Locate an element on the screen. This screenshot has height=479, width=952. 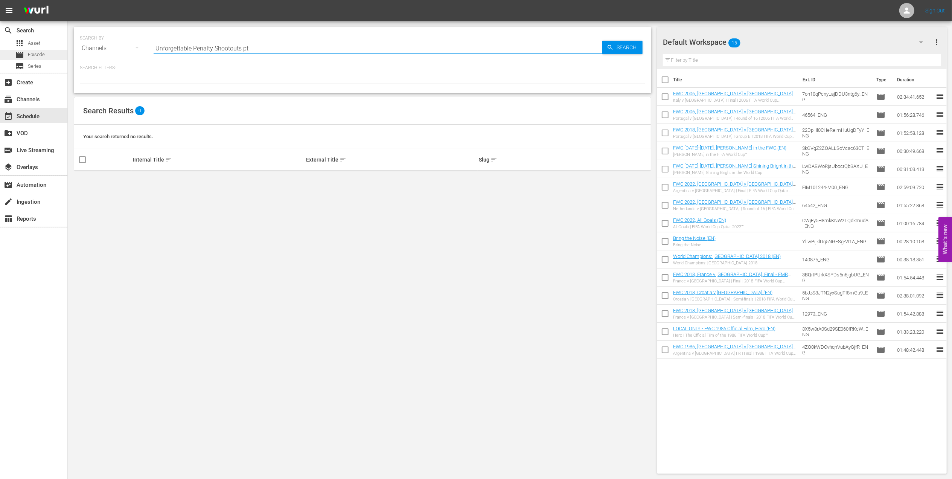
div: Default Workspace is located at coordinates (797, 42).